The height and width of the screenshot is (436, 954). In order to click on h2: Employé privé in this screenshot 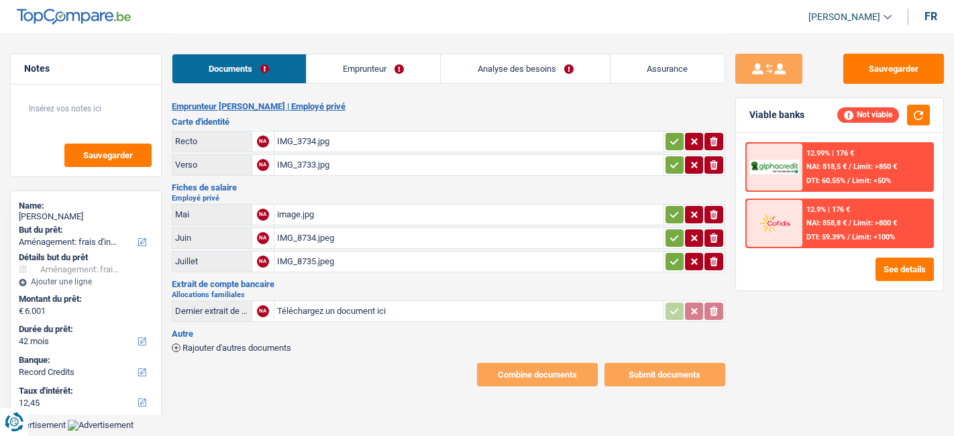, I will do `click(448, 198)`.